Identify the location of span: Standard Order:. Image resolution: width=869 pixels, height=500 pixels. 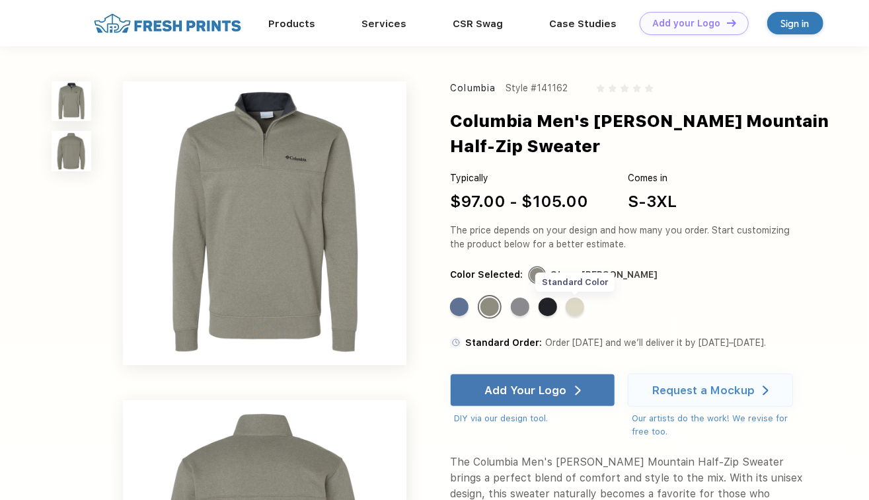
(504, 342).